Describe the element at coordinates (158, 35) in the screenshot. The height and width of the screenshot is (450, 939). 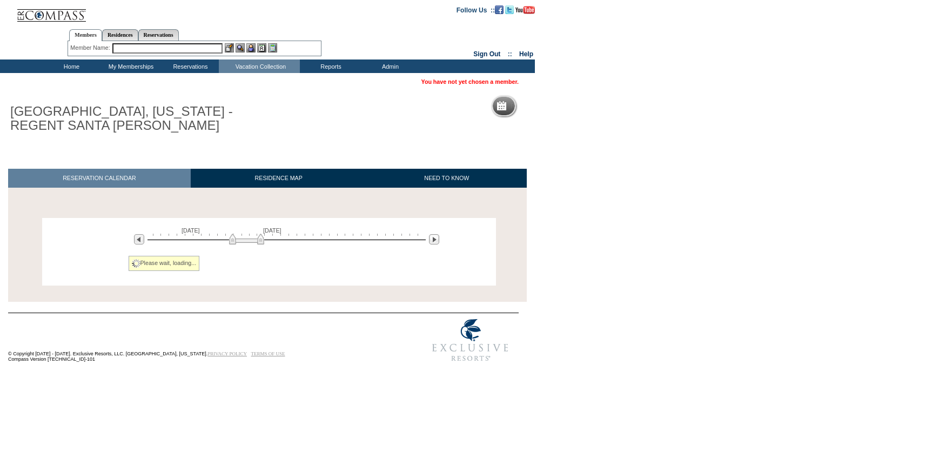
I see `a: Reservations` at that location.